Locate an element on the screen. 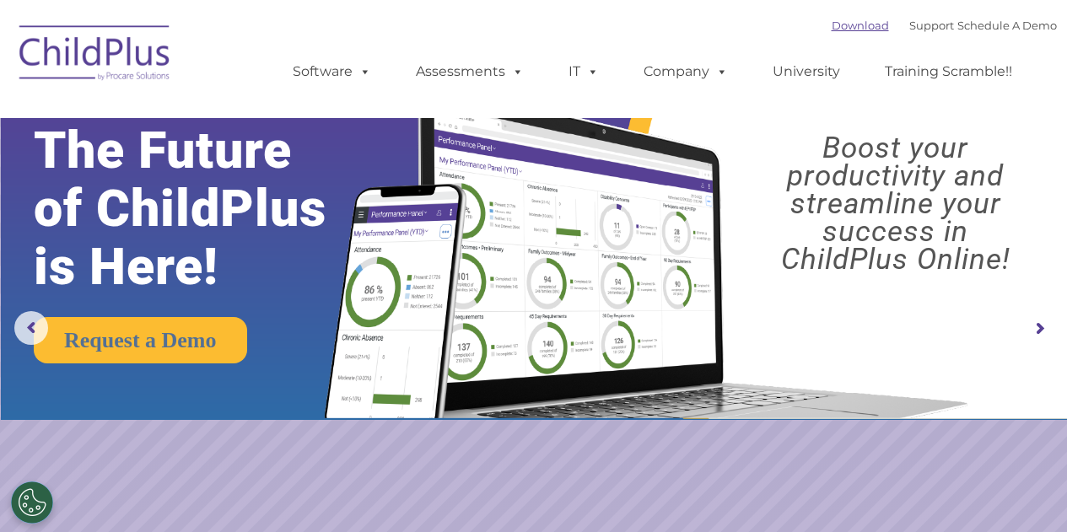 This screenshot has width=1067, height=532. span: Last name is located at coordinates (260, 117).